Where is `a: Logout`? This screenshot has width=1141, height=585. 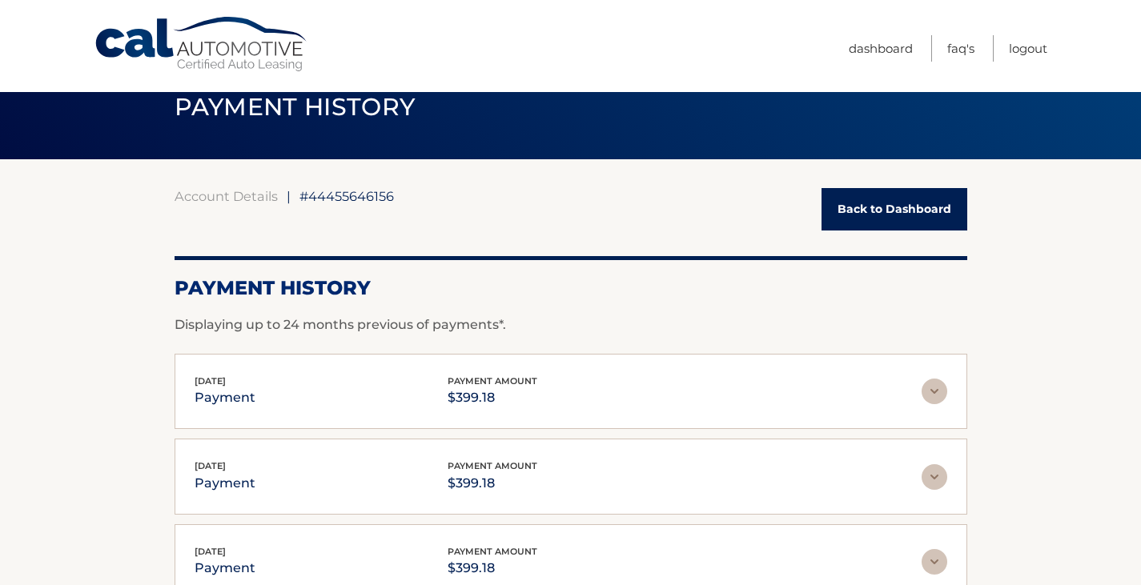
a: Logout is located at coordinates (1028, 48).